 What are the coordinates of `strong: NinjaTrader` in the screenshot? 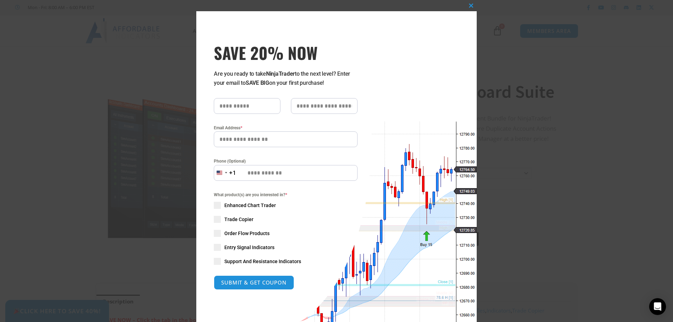 It's located at (280, 74).